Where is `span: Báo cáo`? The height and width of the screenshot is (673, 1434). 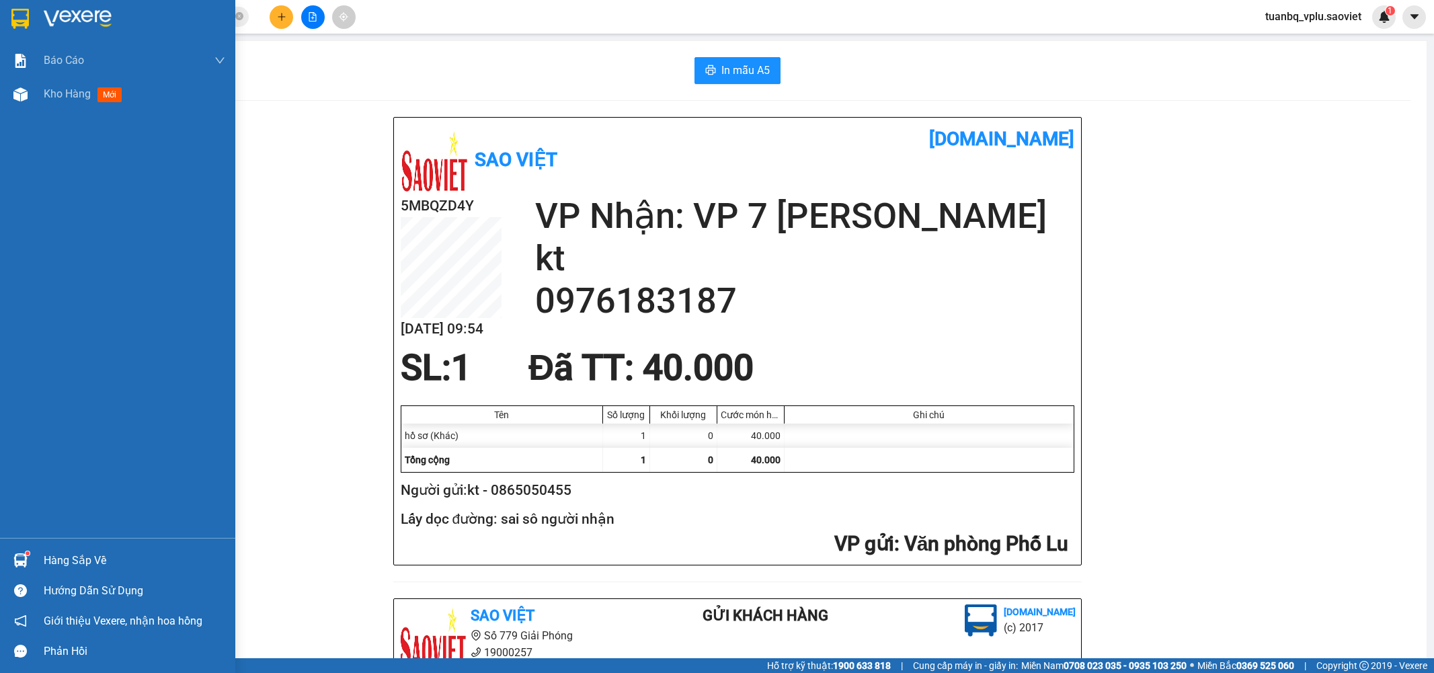 span: Báo cáo is located at coordinates (64, 60).